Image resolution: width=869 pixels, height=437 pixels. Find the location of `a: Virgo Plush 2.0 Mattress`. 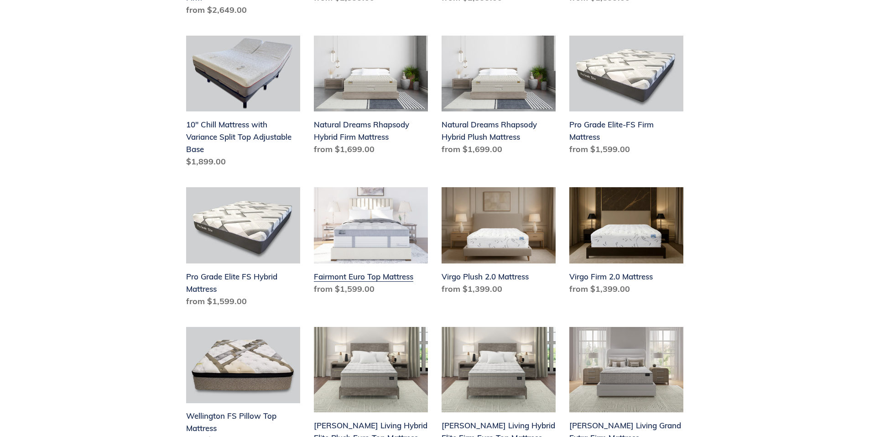

a: Virgo Plush 2.0 Mattress is located at coordinates (499, 243).